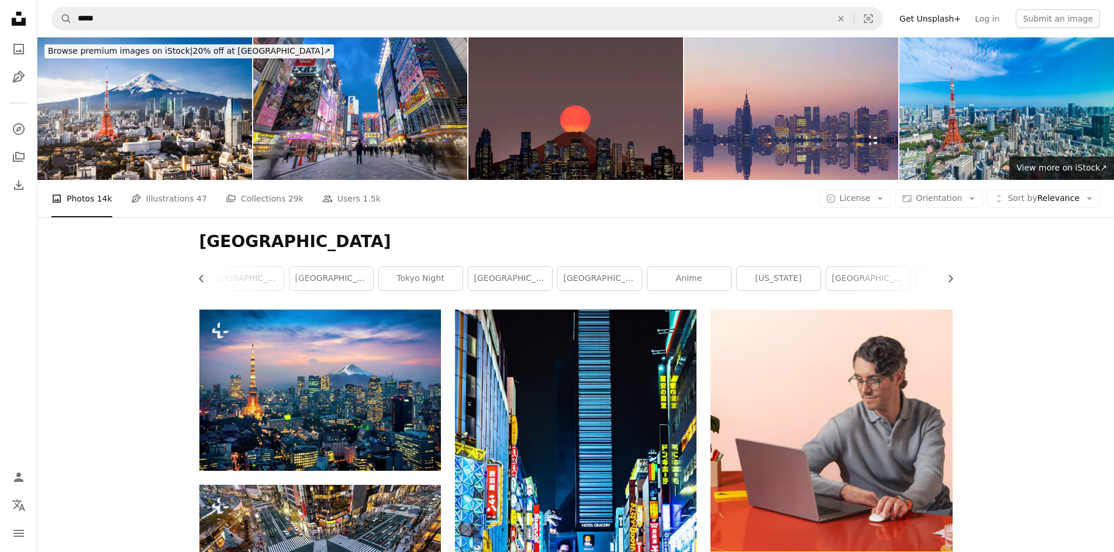 The image size is (1114, 552). What do you see at coordinates (264, 199) in the screenshot?
I see `a: Collections 29k` at bounding box center [264, 199].